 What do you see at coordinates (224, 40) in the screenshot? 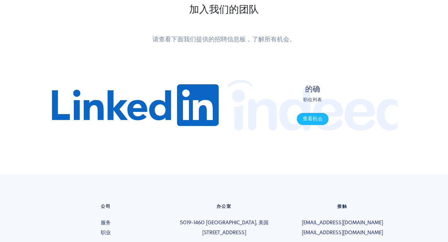
I see `font: 请查看下面我们提供的招聘信息板，了解所有机会。` at bounding box center [224, 40].